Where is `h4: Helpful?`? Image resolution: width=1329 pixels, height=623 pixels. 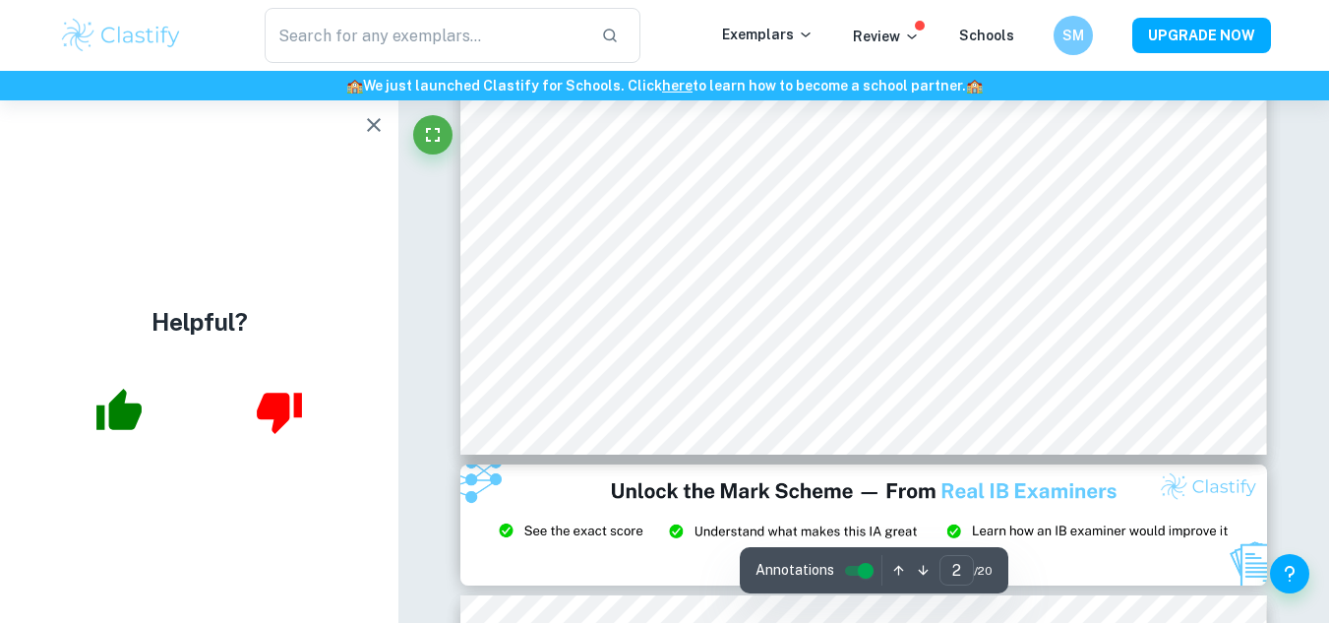
h4: Helpful? is located at coordinates (200, 322).